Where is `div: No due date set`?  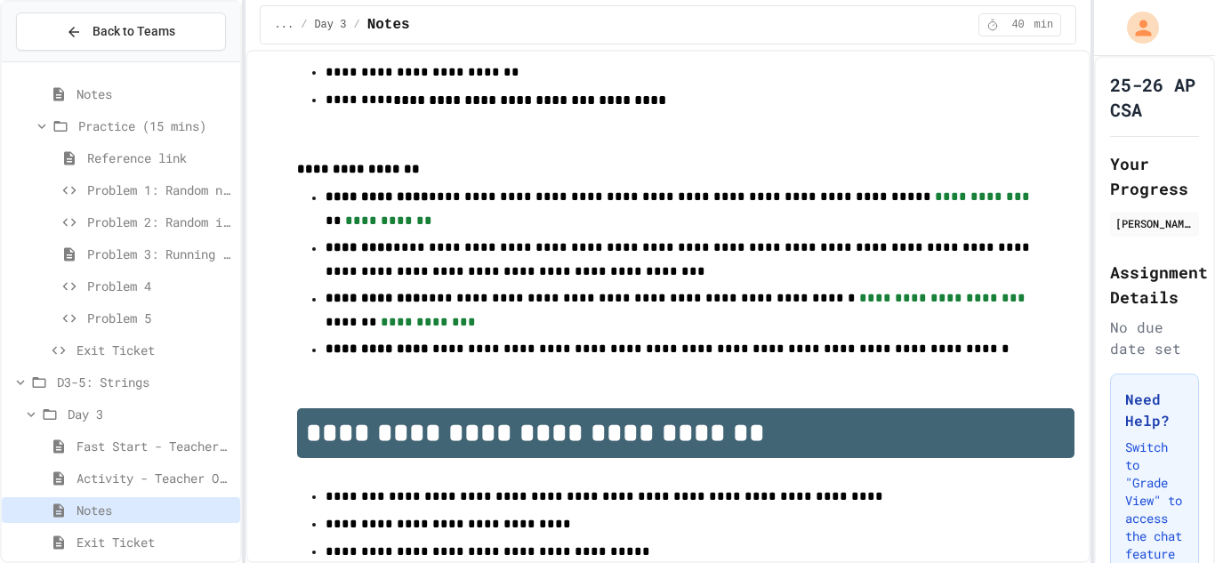 div: No due date set is located at coordinates (1154, 338).